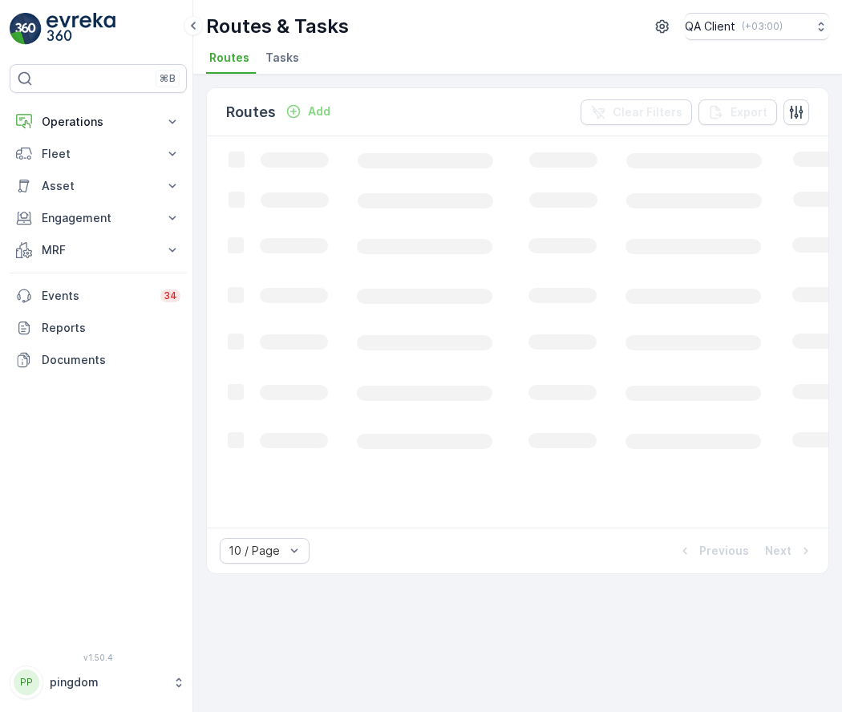 This screenshot has width=842, height=712. I want to click on p: Fleet, so click(98, 154).